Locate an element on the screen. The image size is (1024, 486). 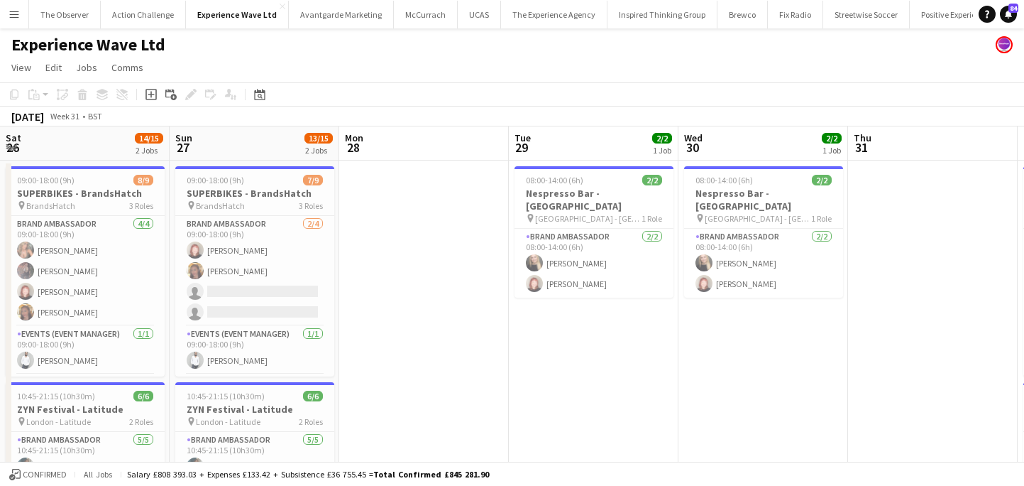
a: Edit is located at coordinates (53, 67).